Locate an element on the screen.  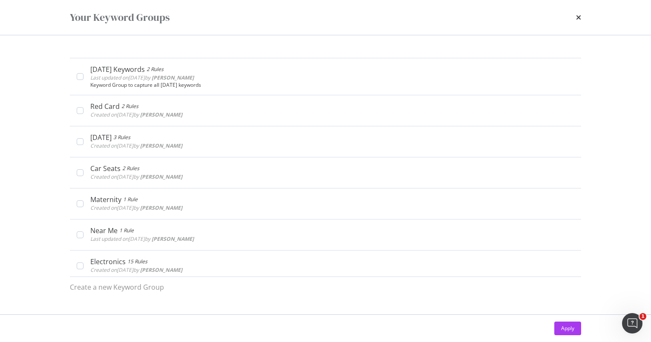
div: Apply is located at coordinates (567, 328).